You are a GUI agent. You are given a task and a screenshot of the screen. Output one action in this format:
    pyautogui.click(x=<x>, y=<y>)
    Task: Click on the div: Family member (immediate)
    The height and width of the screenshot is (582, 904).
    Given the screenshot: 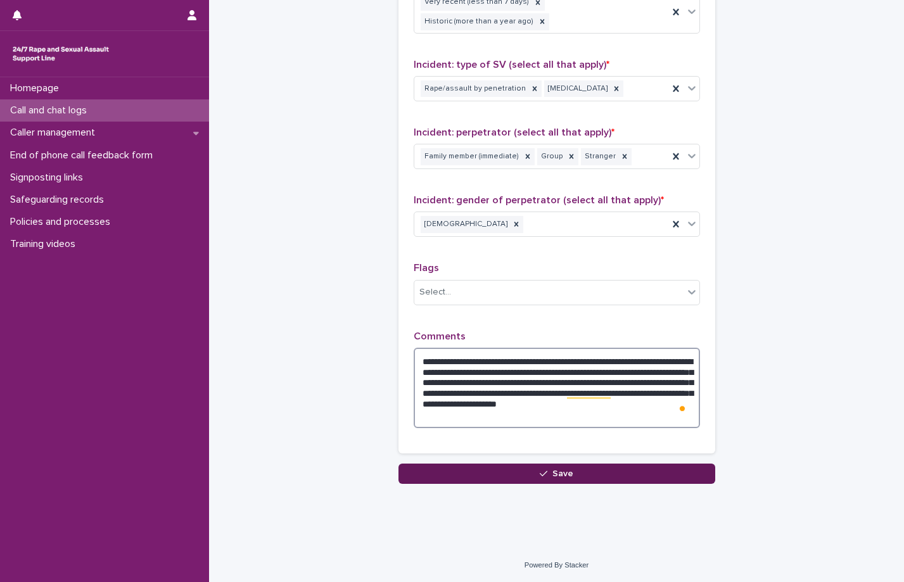 What is the action you would take?
    pyautogui.click(x=471, y=156)
    